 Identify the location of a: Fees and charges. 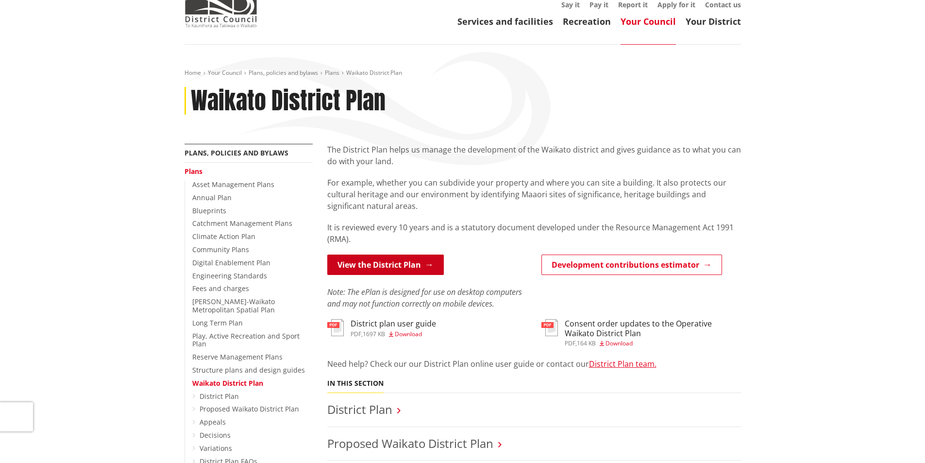
(220, 288).